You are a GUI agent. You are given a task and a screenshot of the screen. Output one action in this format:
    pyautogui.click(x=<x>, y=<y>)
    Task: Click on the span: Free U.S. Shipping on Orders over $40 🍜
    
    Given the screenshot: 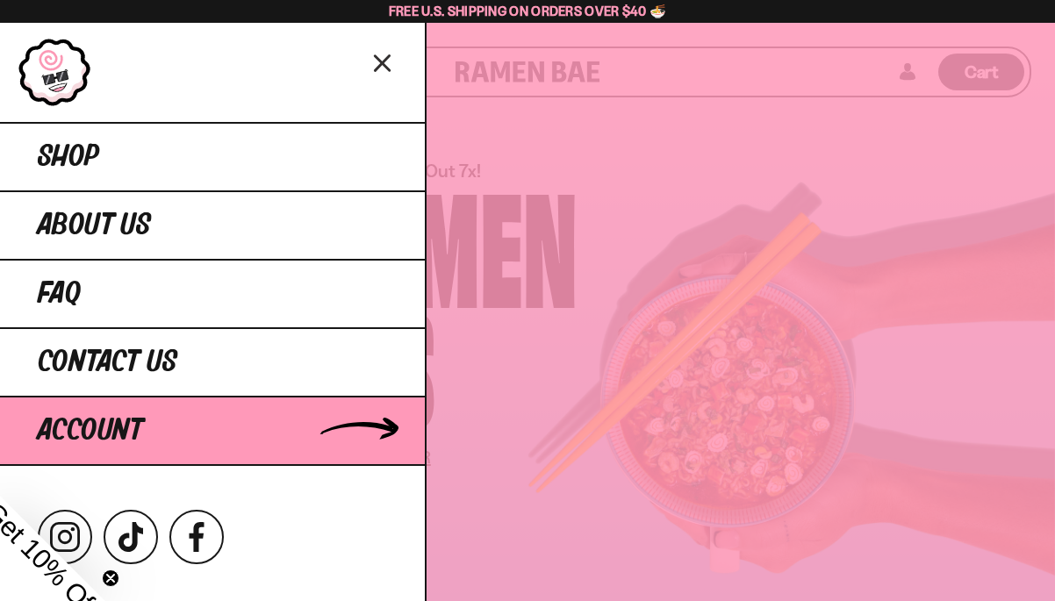 What is the action you would take?
    pyautogui.click(x=527, y=11)
    